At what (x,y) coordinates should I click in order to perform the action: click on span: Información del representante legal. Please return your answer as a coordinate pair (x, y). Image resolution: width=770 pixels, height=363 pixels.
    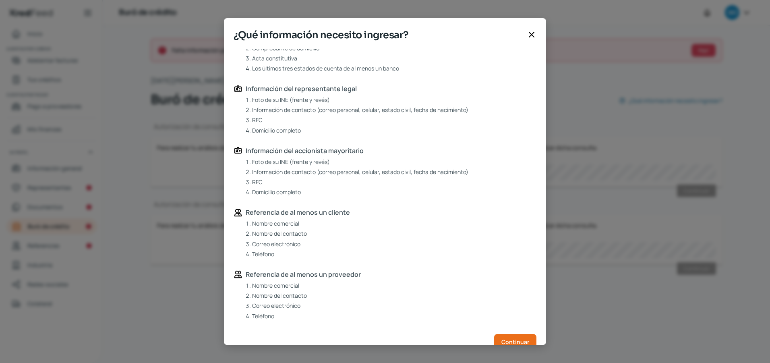
    Looking at the image, I should click on (301, 89).